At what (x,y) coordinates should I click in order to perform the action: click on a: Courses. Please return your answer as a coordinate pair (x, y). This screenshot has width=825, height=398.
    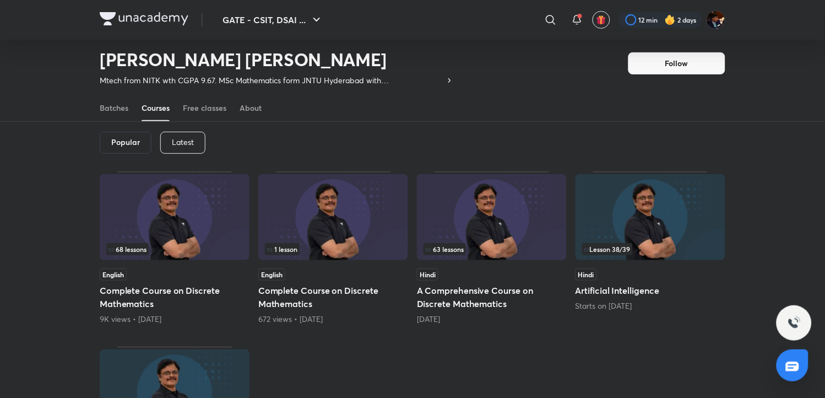
    Looking at the image, I should click on (155, 108).